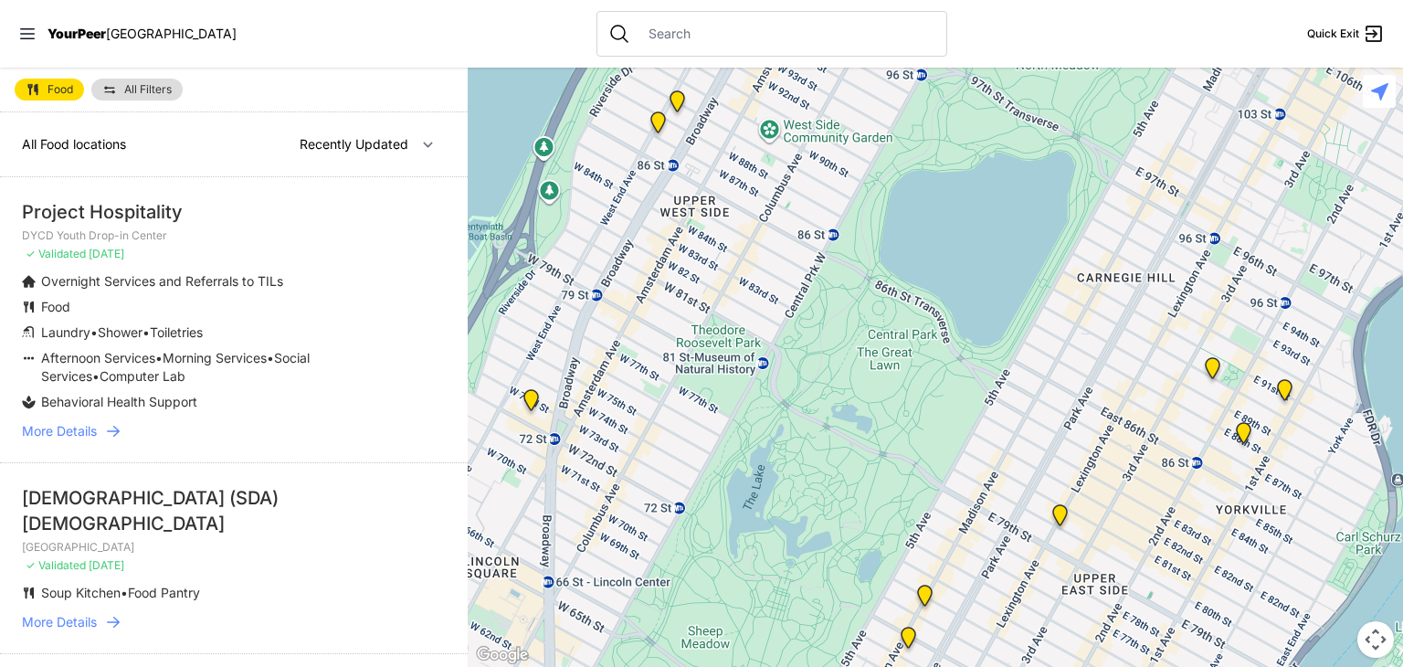  Describe the element at coordinates (119, 401) in the screenshot. I see `span: Behavioral Health Support` at that location.